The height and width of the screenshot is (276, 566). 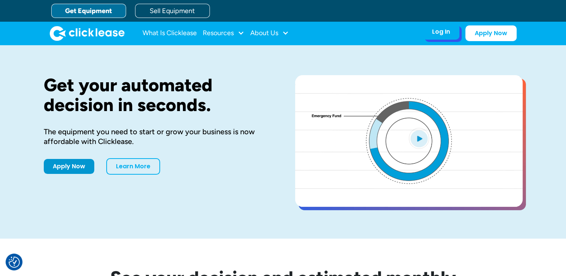 What do you see at coordinates (158, 95) in the screenshot?
I see `h1: Get your automated decision in seconds.` at bounding box center [158, 95].